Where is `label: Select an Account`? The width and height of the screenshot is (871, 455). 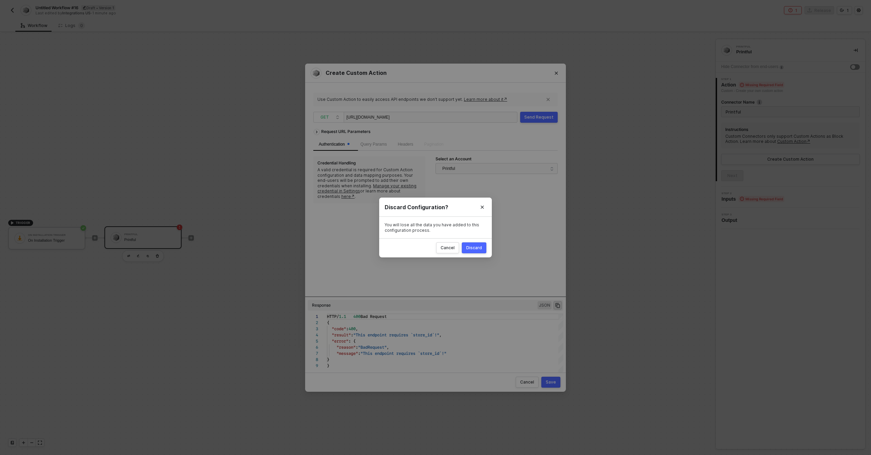
label: Select an Account is located at coordinates (456, 159).